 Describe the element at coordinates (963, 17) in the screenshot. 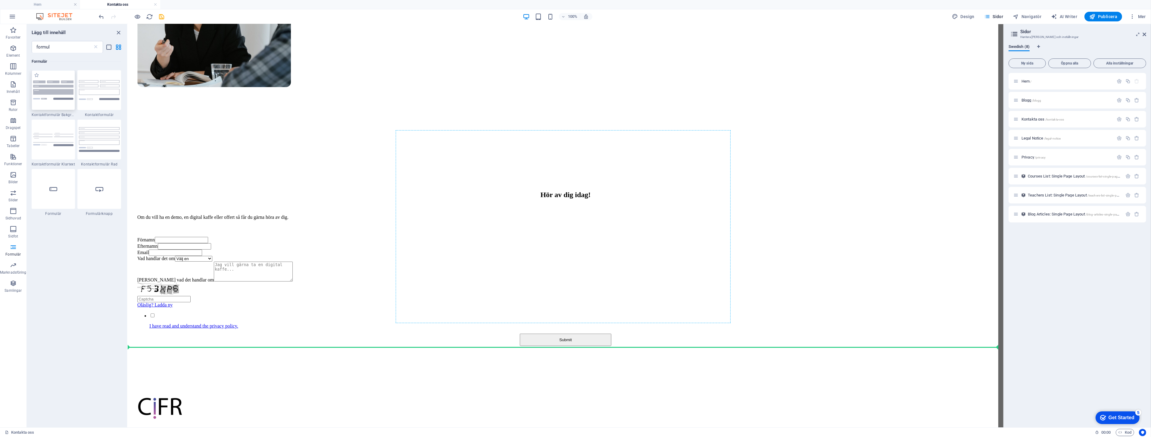

I see `div: Design (Ctrl+Alt+Y)` at that location.